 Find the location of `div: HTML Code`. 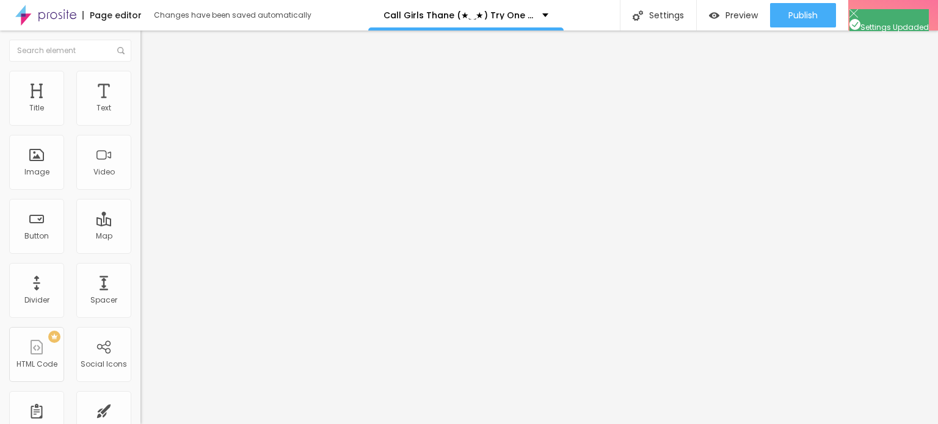

div: HTML Code is located at coordinates (37, 364).